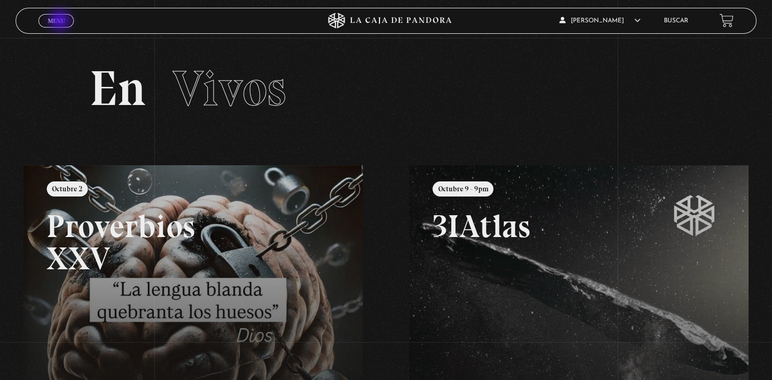 The height and width of the screenshot is (380, 772). What do you see at coordinates (386, 88) in the screenshot?
I see `h2: En` at bounding box center [386, 88].